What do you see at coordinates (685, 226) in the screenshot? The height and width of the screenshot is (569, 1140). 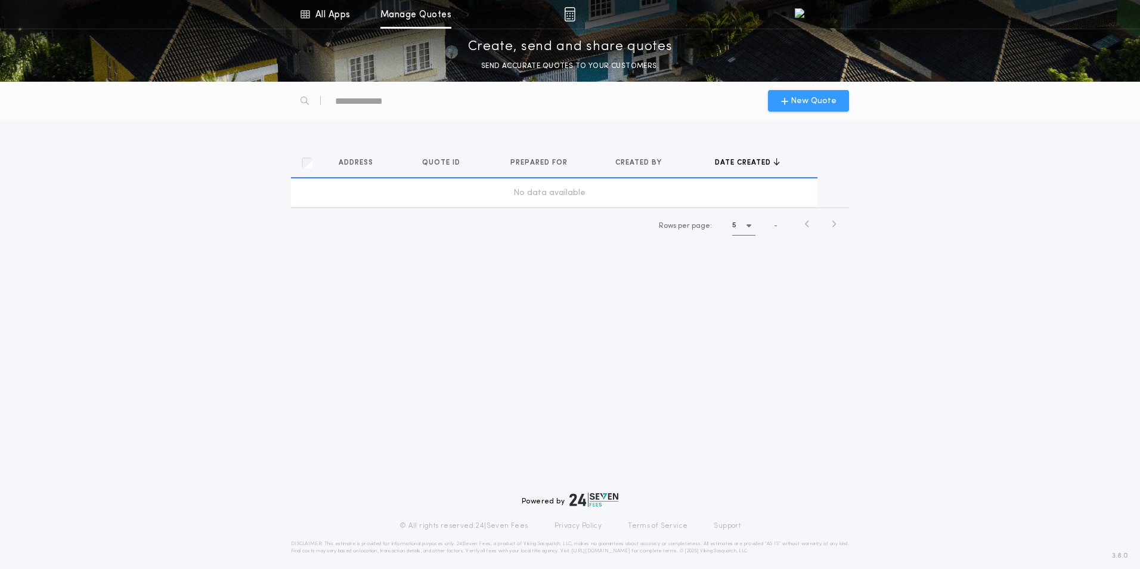 I see `span: Rows per page:` at bounding box center [685, 226].